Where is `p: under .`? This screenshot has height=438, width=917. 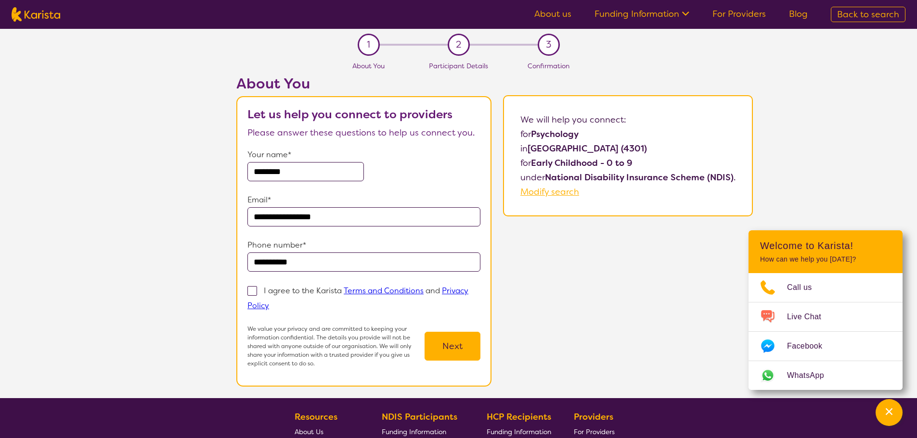 p: under . is located at coordinates (628, 178).